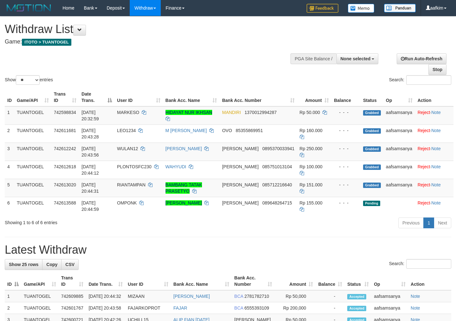 This screenshot has height=321, width=456. Describe the element at coordinates (72, 308) in the screenshot. I see `td: 742601767` at that location.